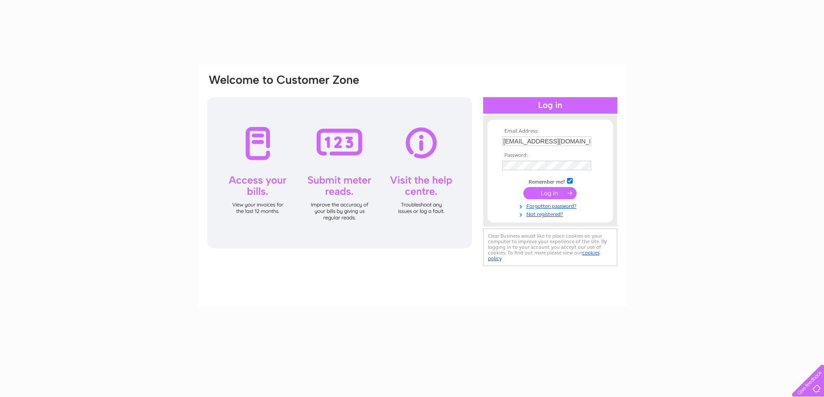  Describe the element at coordinates (550, 131) in the screenshot. I see `th: Email Address:` at that location.